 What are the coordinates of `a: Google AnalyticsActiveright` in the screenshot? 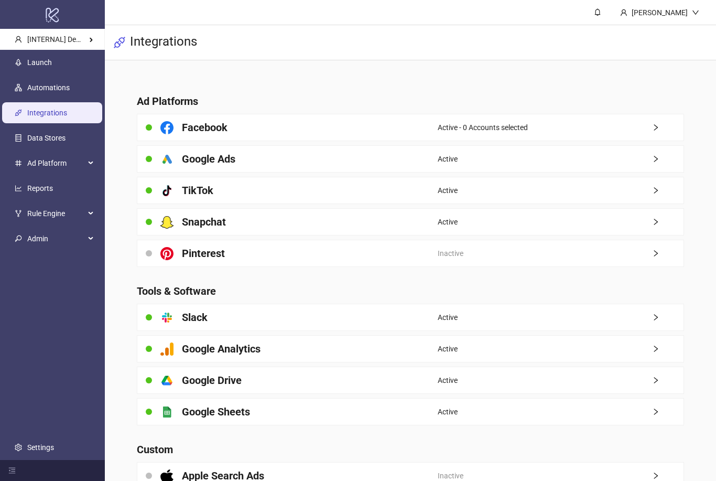 It's located at (411, 349).